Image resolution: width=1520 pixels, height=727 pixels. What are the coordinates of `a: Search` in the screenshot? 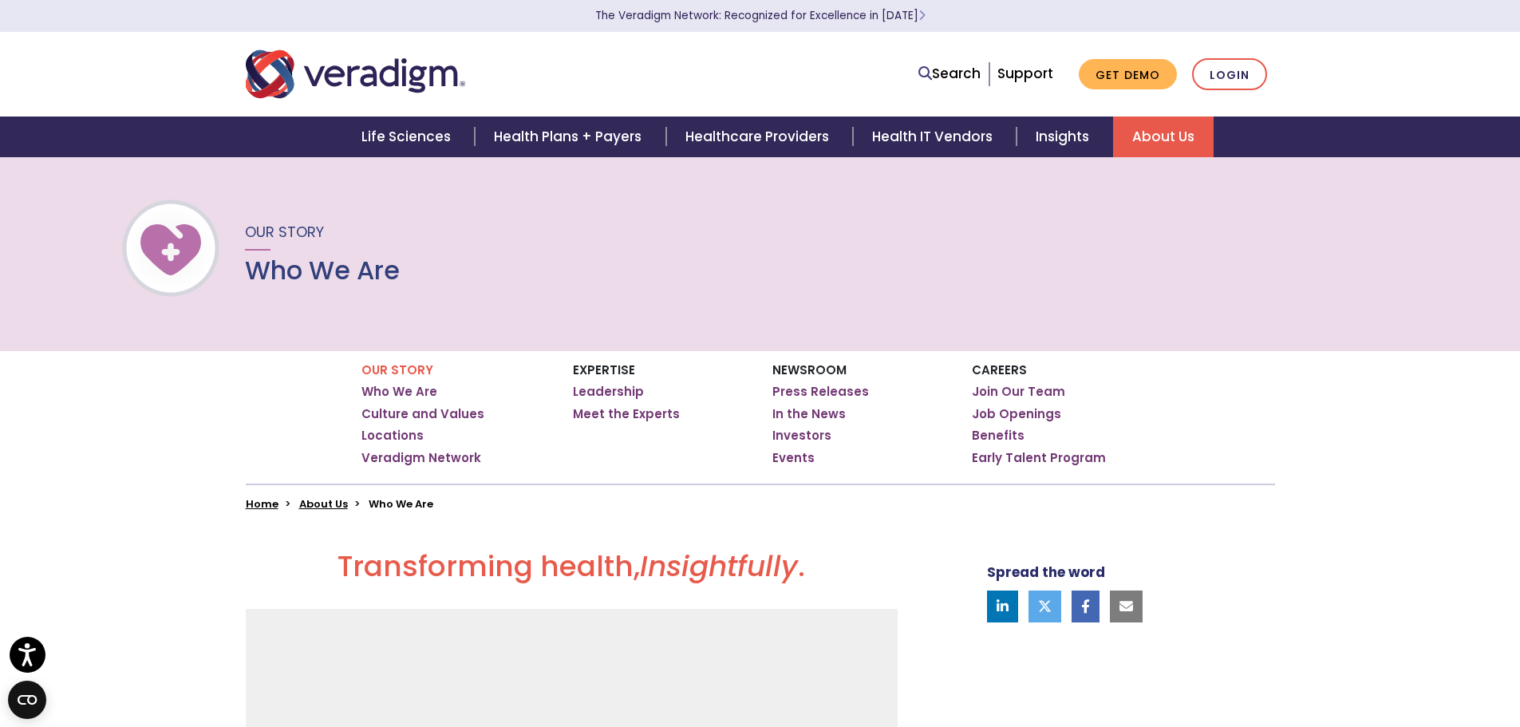 It's located at (950, 73).